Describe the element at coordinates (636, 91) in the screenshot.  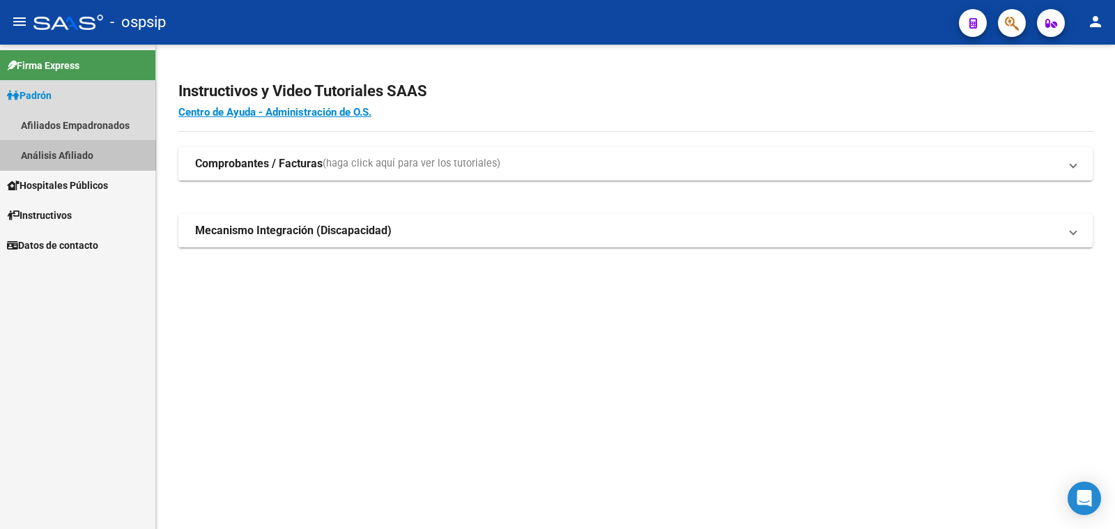
I see `h2: Instructivos y Video Tutoriales SAAS` at that location.